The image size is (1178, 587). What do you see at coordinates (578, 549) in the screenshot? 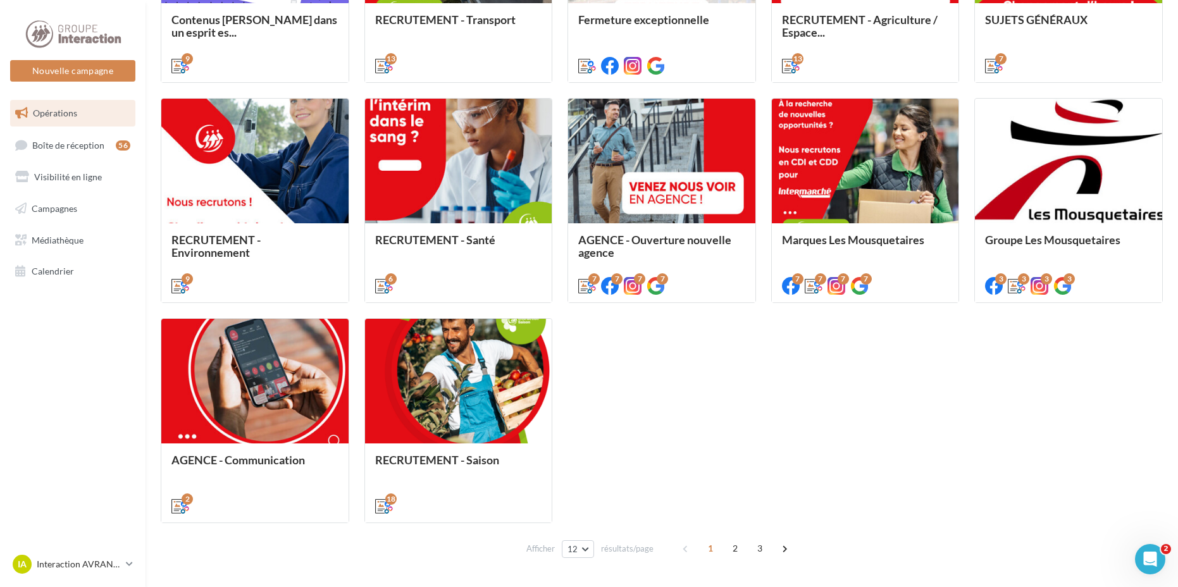
I see `button: 12` at bounding box center [578, 549].